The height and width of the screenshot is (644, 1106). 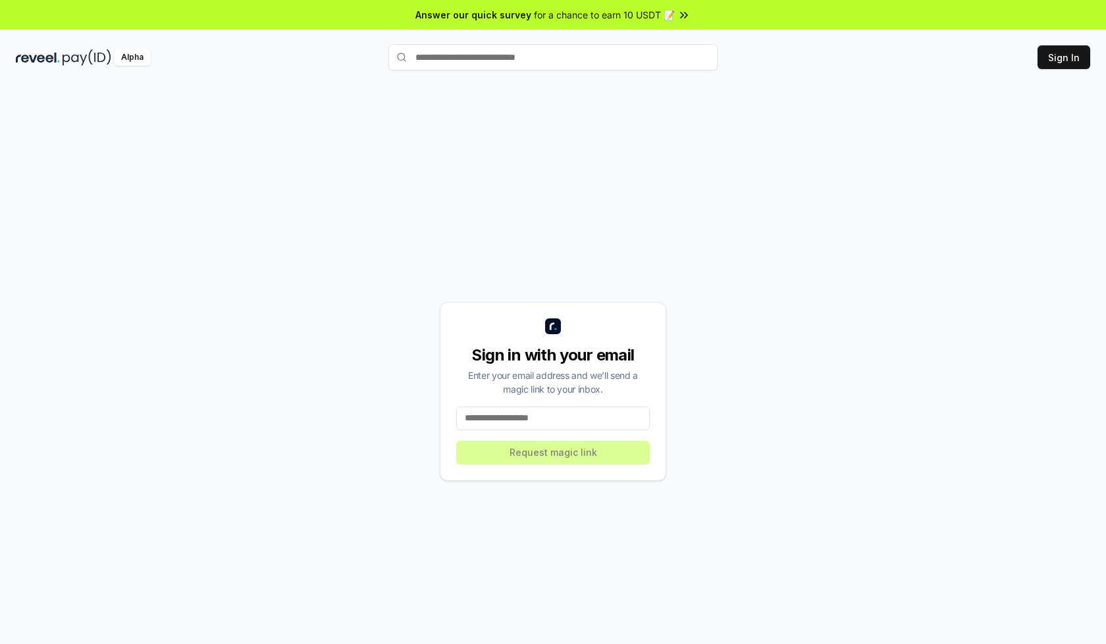 What do you see at coordinates (553, 326) in the screenshot?
I see `img: logo_small` at bounding box center [553, 326].